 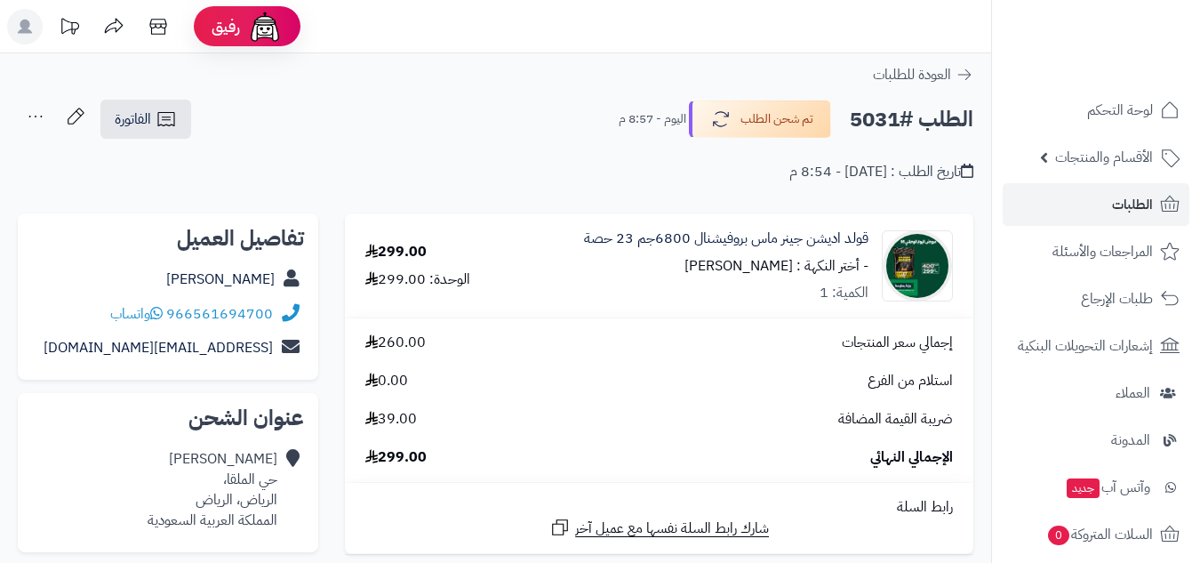 What do you see at coordinates (226, 27) in the screenshot?
I see `span: رفيق` at bounding box center [226, 27].